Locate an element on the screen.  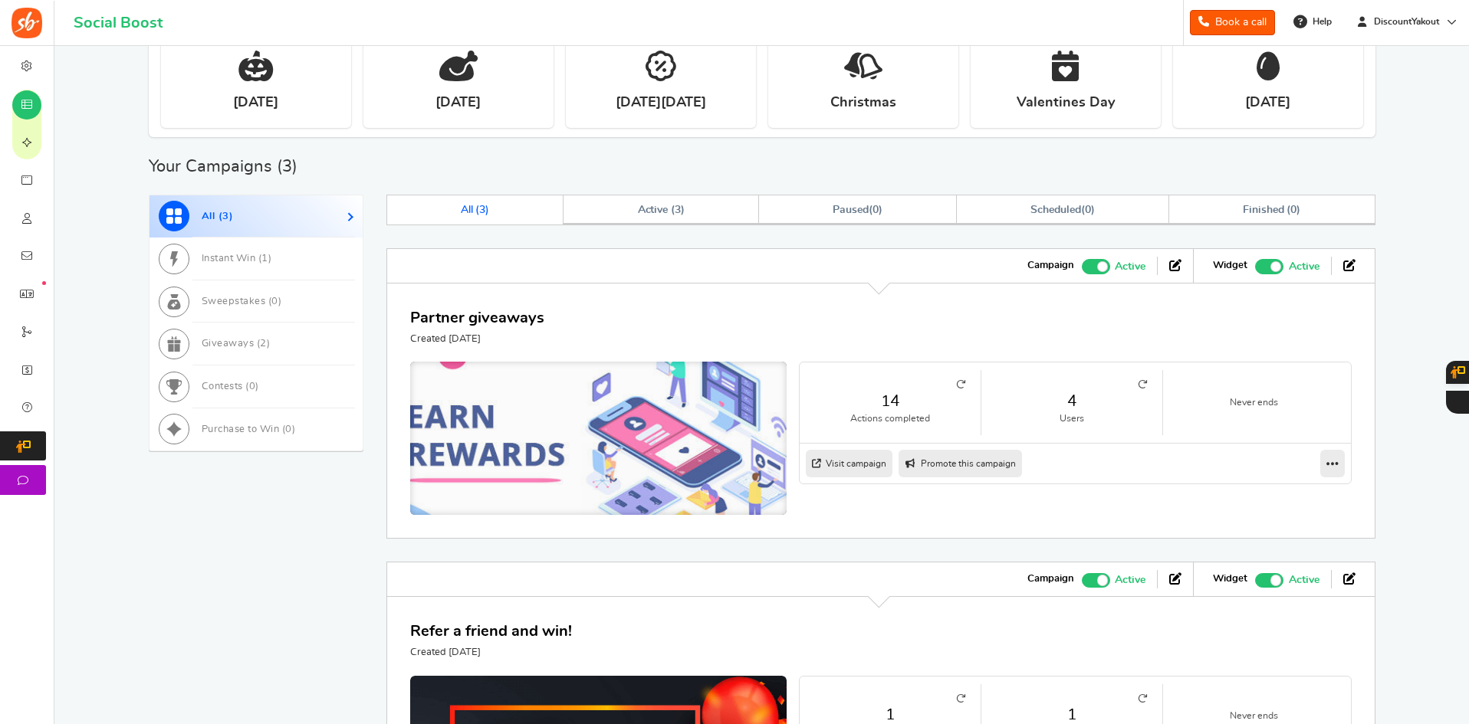
span: Active ( ) is located at coordinates (662, 210).